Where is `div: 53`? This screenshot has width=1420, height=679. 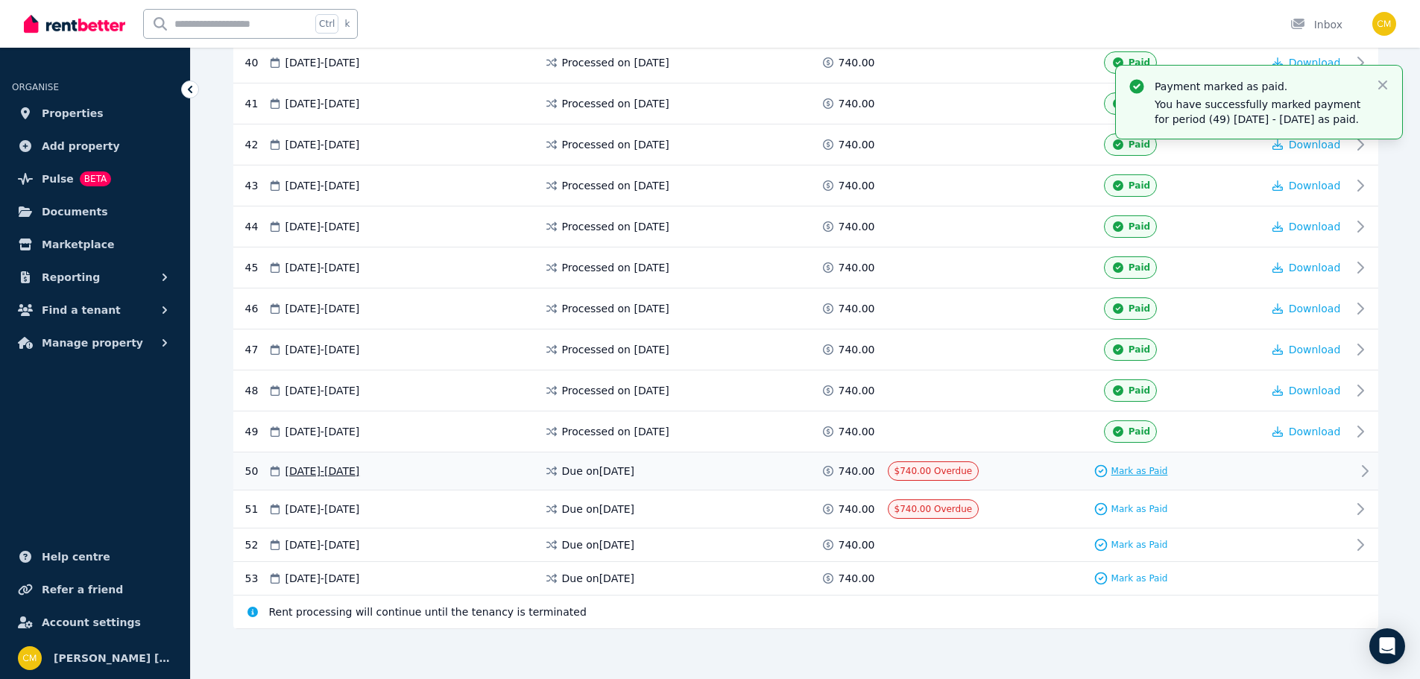 div: 53 is located at coordinates (256, 578).